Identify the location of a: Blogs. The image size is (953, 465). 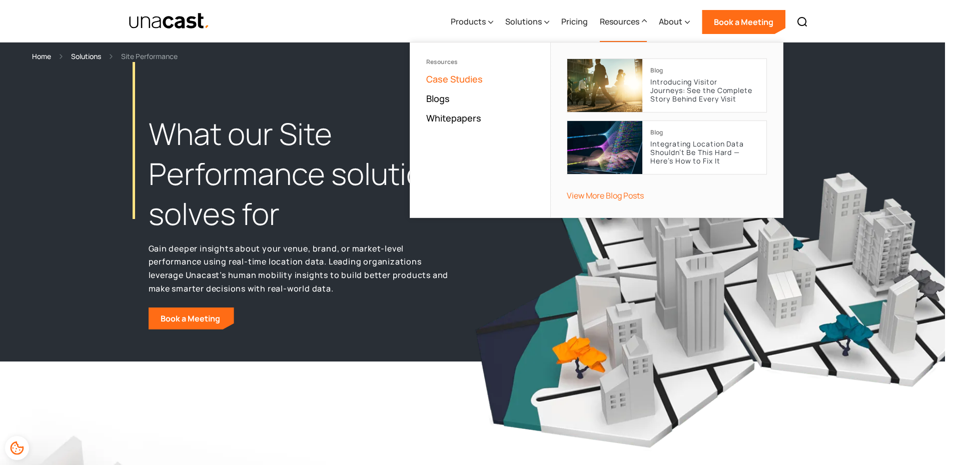
(438, 99).